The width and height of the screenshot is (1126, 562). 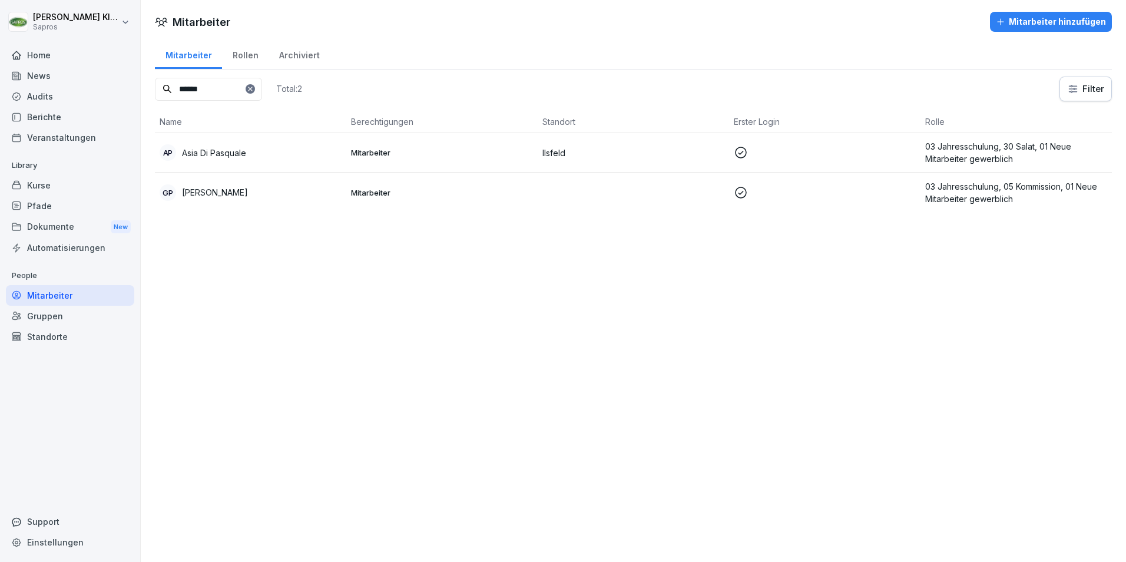 What do you see at coordinates (299, 54) in the screenshot?
I see `a: Archiviert` at bounding box center [299, 54].